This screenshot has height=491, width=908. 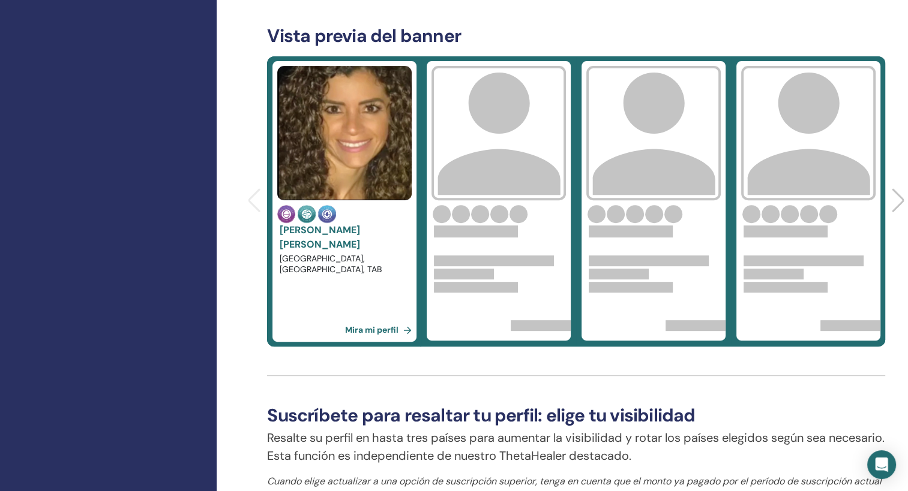 I want to click on div: Open Intercom Messenger, so click(x=881, y=465).